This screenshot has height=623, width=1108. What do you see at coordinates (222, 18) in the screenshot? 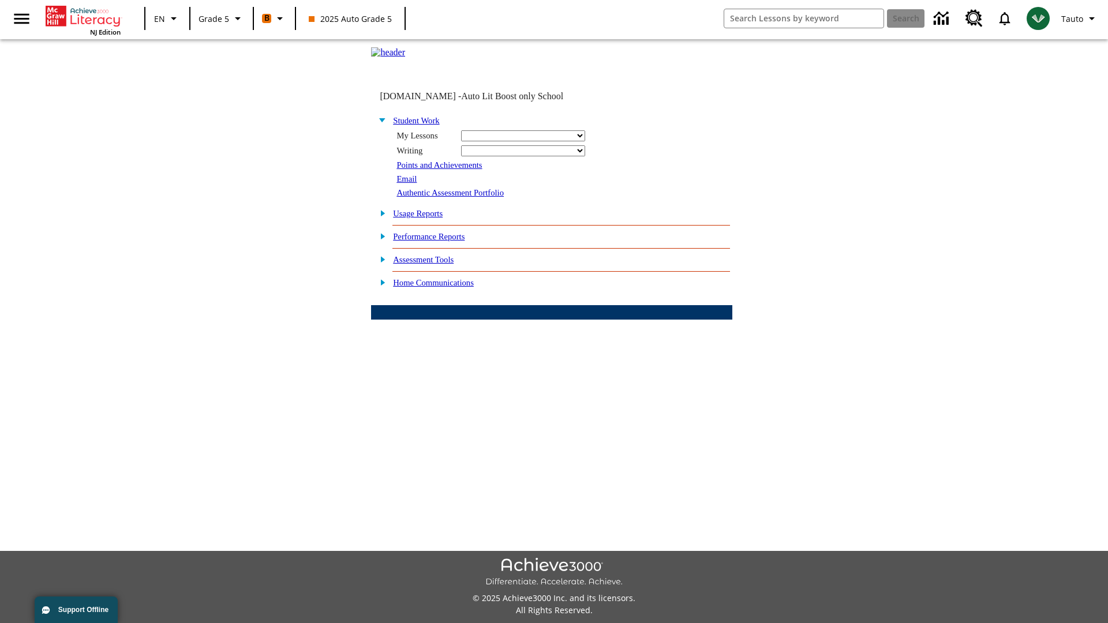
I see `button: Grade: Grade 5, Select a grade` at bounding box center [222, 18].